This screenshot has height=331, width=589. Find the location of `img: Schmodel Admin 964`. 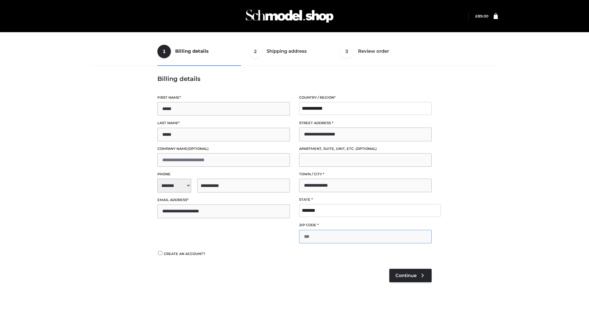

img: Schmodel Admin 964 is located at coordinates (290, 16).